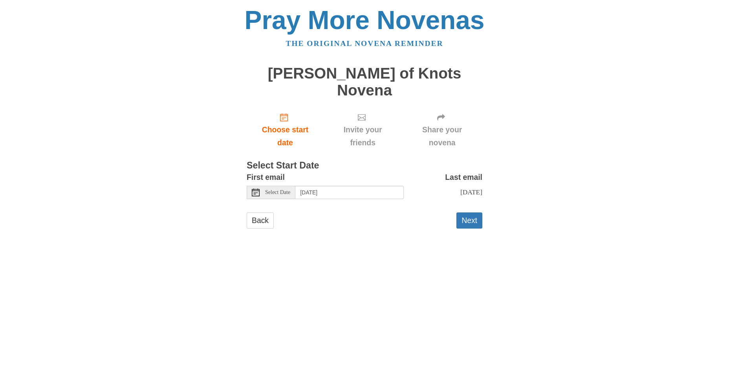 The width and height of the screenshot is (729, 366). What do you see at coordinates (362, 136) in the screenshot?
I see `span: Invite your friends` at bounding box center [362, 136].